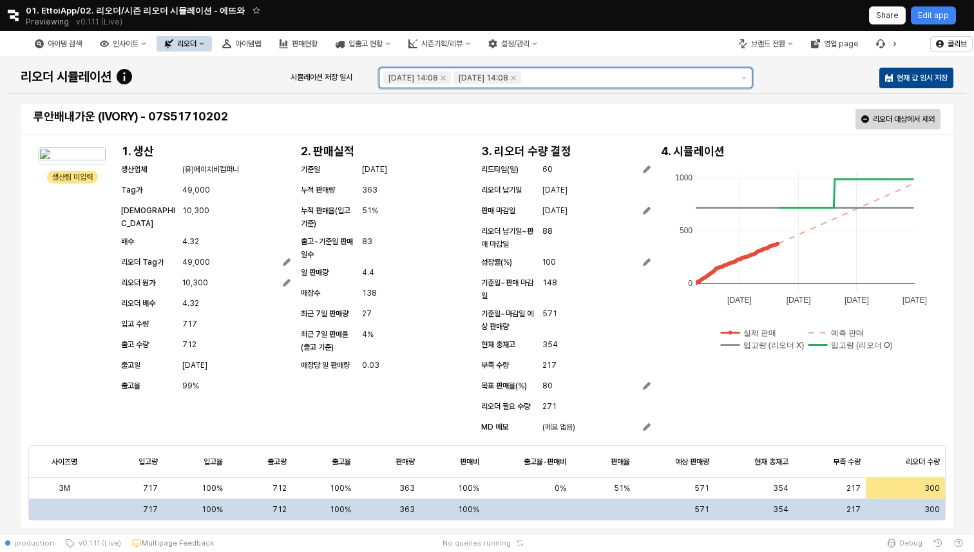 This screenshot has width=974, height=552. I want to click on span: 매장당 일 판매량, so click(325, 365).